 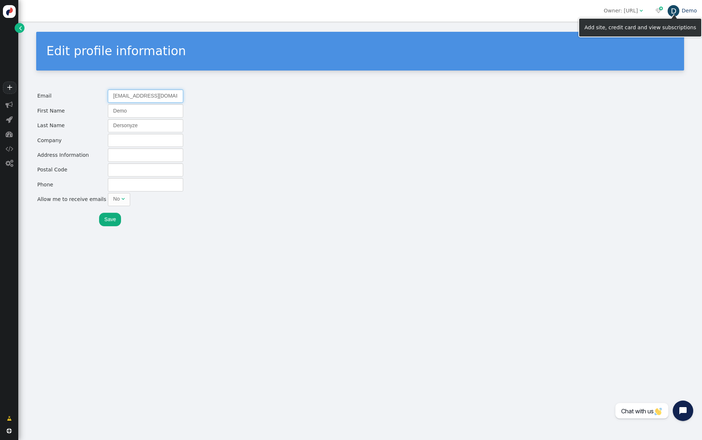 I want to click on button: Save, so click(x=110, y=219).